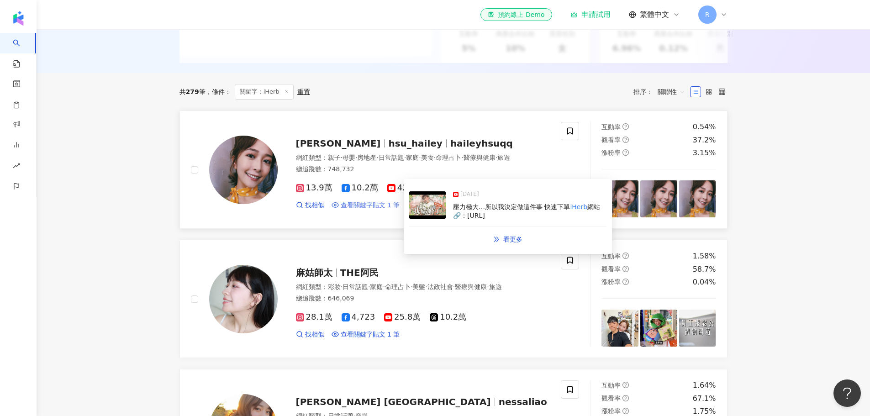  What do you see at coordinates (590, 15) in the screenshot?
I see `div: 申請試用` at bounding box center [590, 15].